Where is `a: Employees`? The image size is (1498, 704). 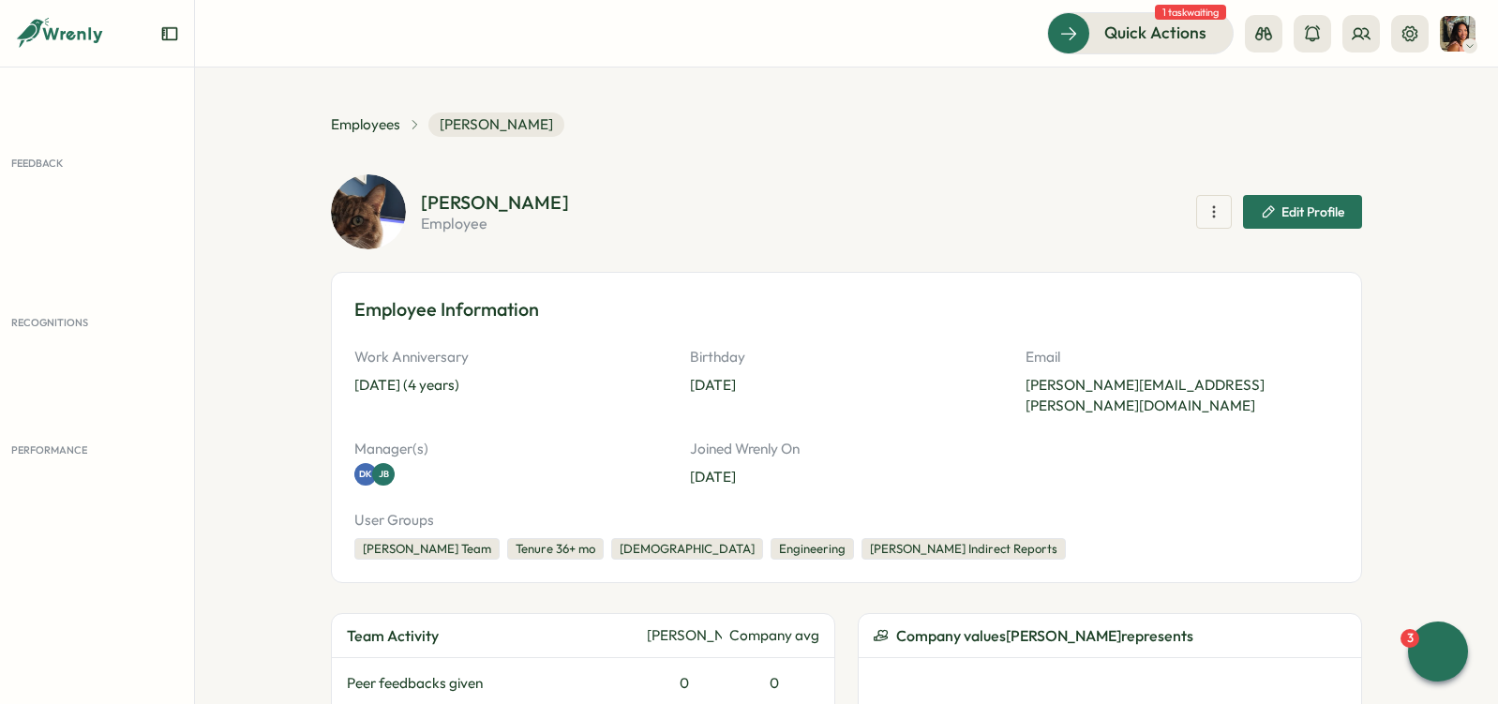 a: Employees is located at coordinates (366, 125).